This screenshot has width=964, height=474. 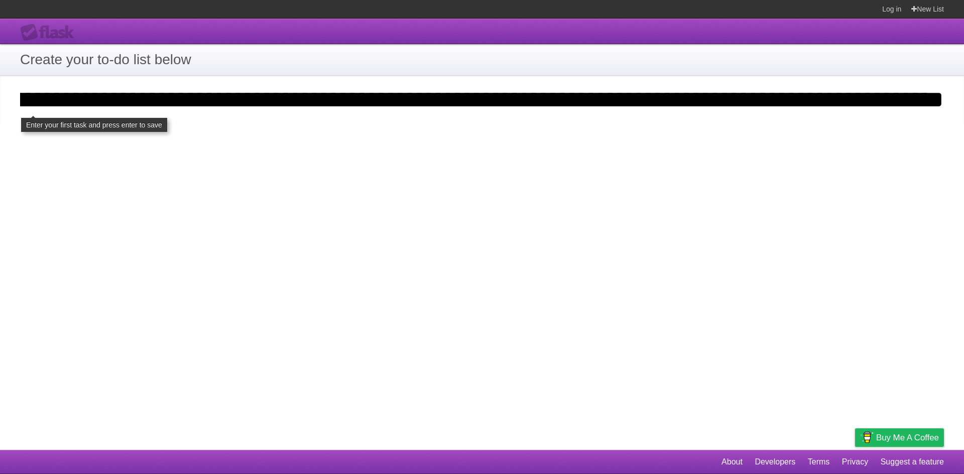 What do you see at coordinates (867, 438) in the screenshot?
I see `img: Buy me a coffee` at bounding box center [867, 438].